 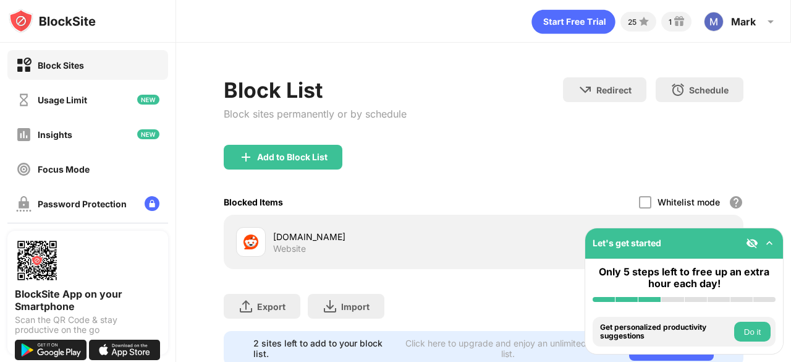 I want to click on div: Block sites permanently or by schedule, so click(x=315, y=114).